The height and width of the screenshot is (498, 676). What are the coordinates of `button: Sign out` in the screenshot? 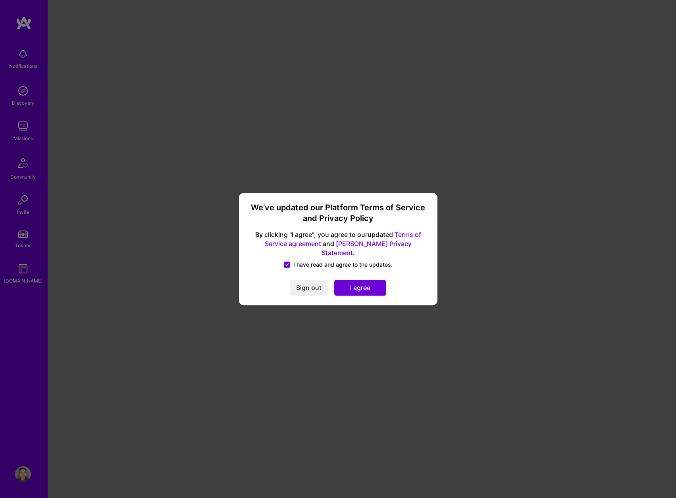 It's located at (309, 288).